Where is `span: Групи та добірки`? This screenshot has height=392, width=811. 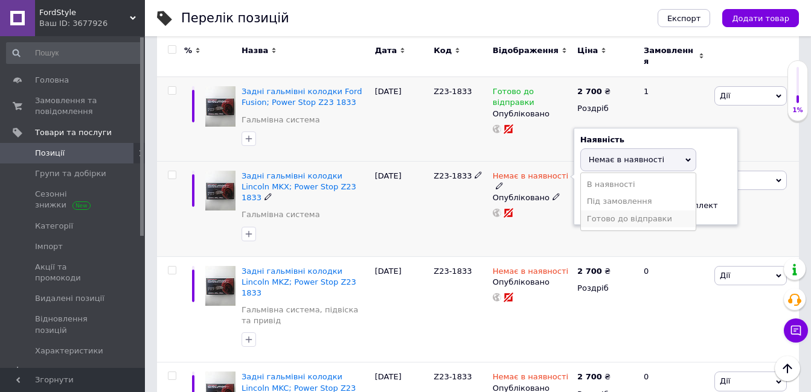
span: Групи та добірки is located at coordinates (71, 174).